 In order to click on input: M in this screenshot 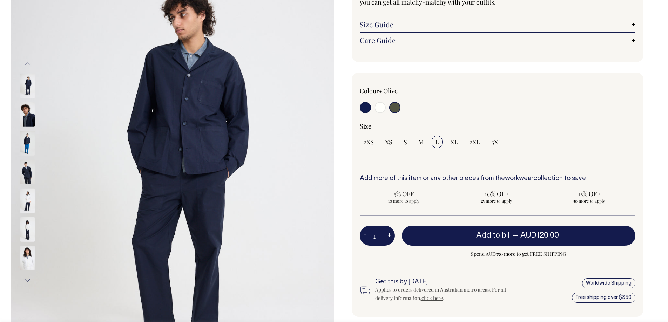, I will do `click(421, 142)`.